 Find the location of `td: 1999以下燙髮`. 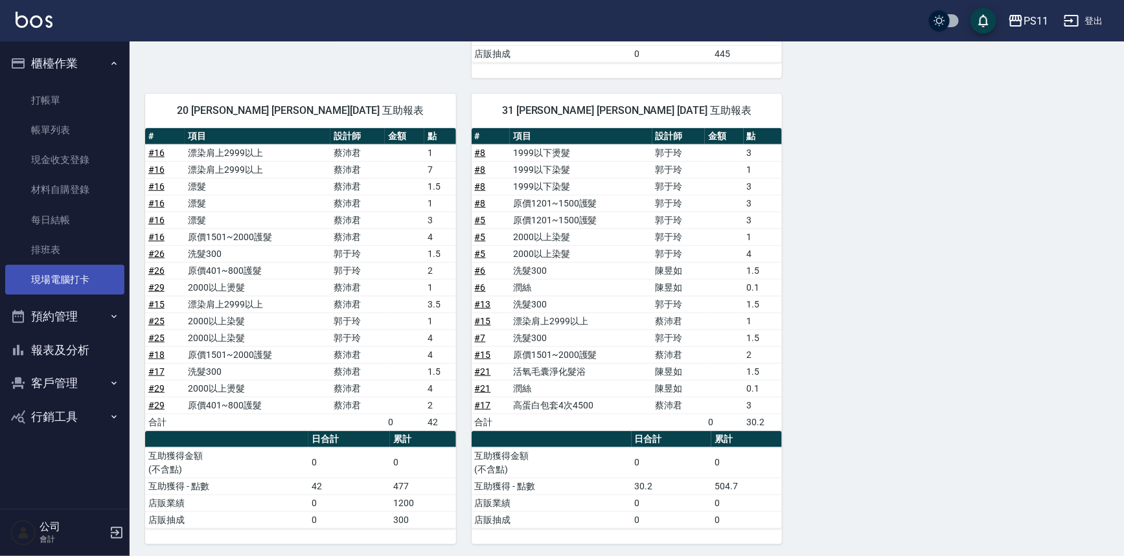

td: 1999以下燙髮 is located at coordinates (580, 153).